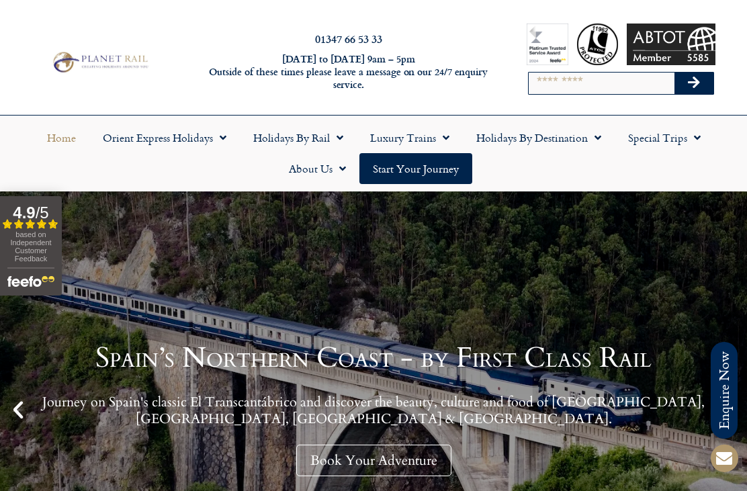  What do you see at coordinates (61, 138) in the screenshot?
I see `a: Home` at bounding box center [61, 138].